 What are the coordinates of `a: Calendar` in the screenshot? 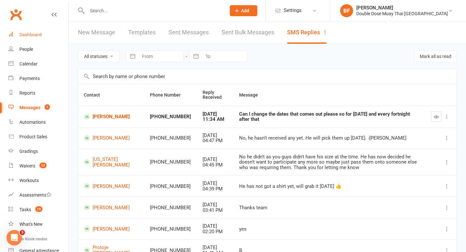 It's located at (38, 64).